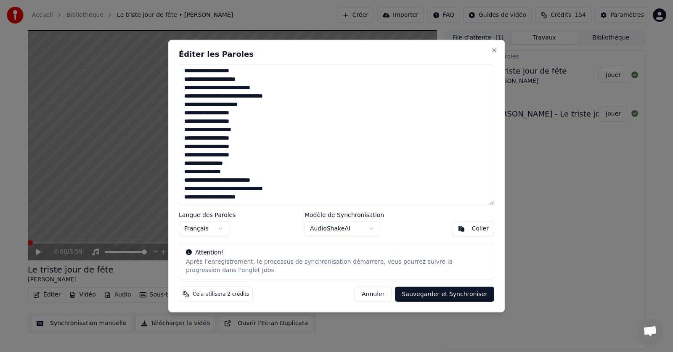  Describe the element at coordinates (344, 215) in the screenshot. I see `label: Modèle de Synchronisation` at that location.